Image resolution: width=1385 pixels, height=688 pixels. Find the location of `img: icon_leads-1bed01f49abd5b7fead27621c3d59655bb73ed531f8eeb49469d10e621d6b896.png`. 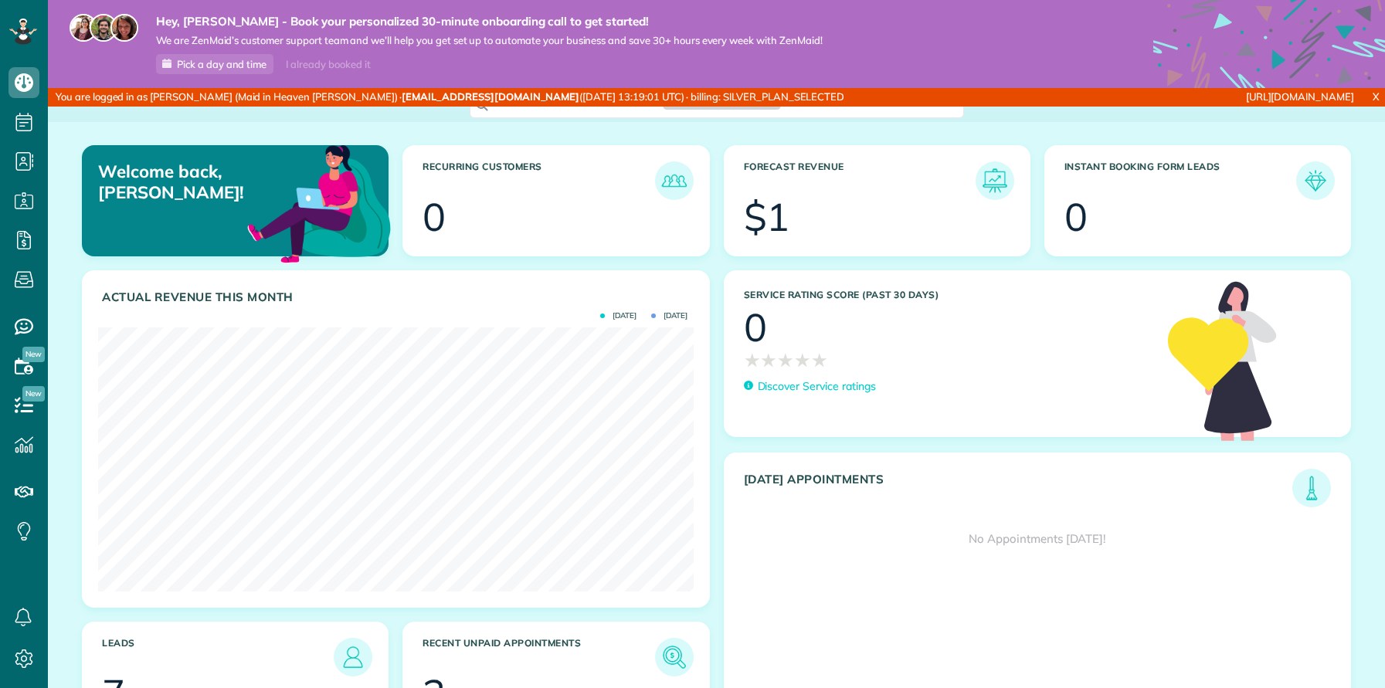

img: icon_leads-1bed01f49abd5b7fead27621c3d59655bb73ed531f8eeb49469d10e621d6b896.png is located at coordinates (353, 658).